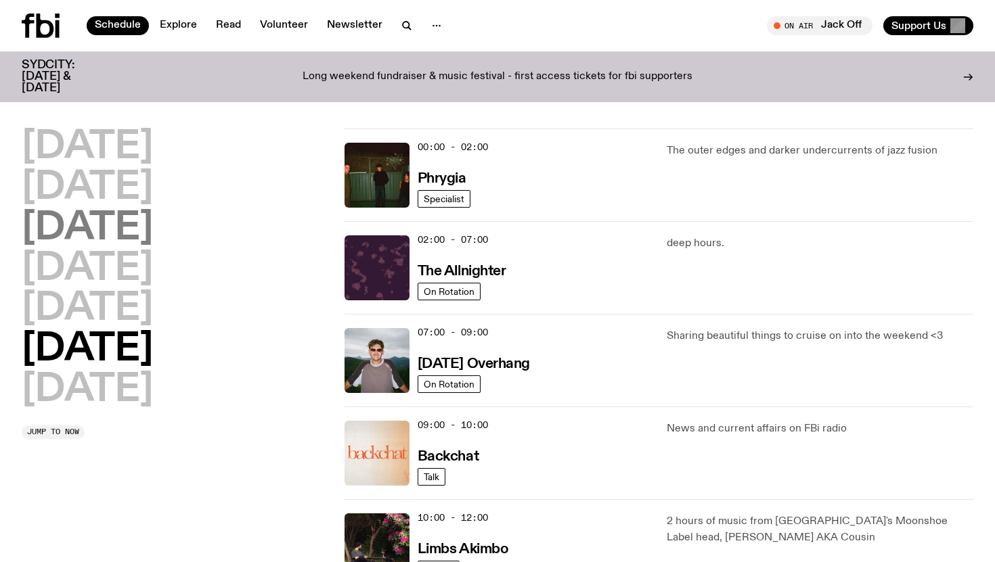  What do you see at coordinates (377, 361) in the screenshot?
I see `img: Harrie Hastings stands in front of cloud-covered sky and rolling hills. He's wearing sunglasses a...` at bounding box center [377, 361].